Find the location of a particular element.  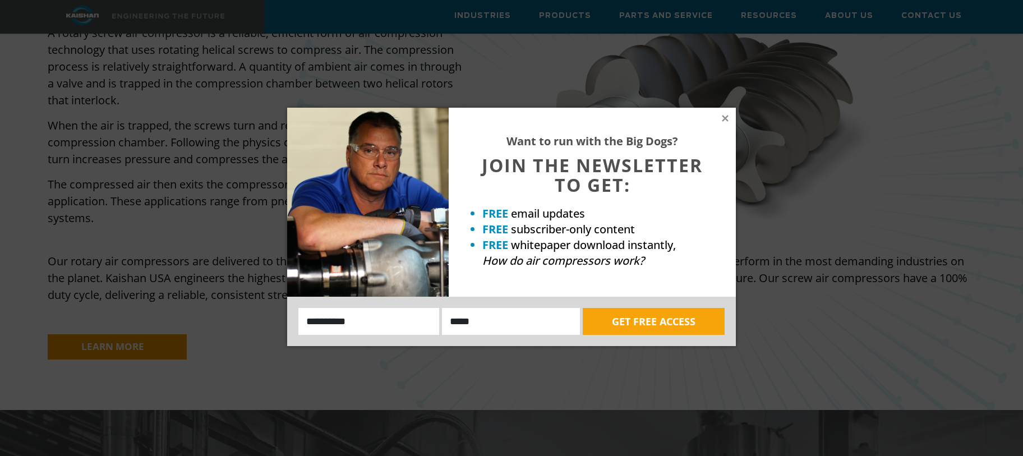

span: email updates is located at coordinates (548, 213).